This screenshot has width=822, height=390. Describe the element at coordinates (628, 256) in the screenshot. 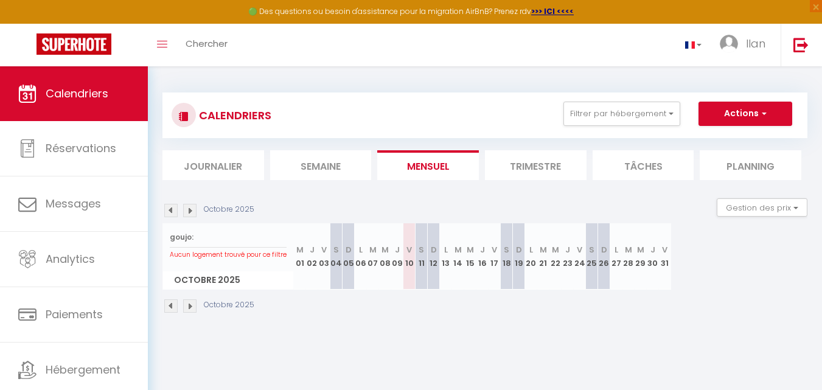

I see `th: 28` at that location.